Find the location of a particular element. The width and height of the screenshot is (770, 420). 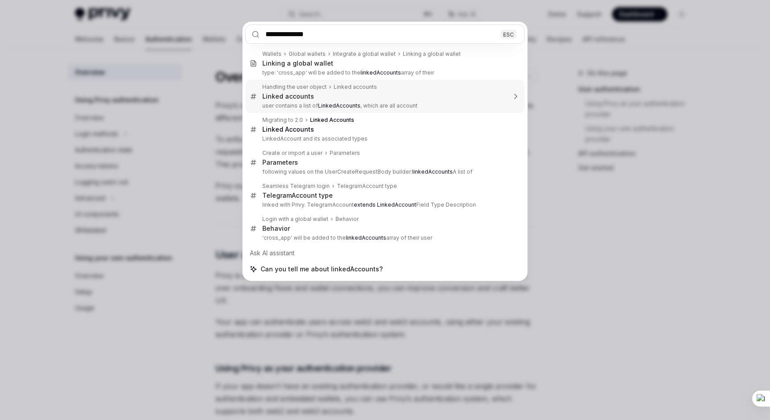

p: user contains a list of , which are all account is located at coordinates (384, 106).